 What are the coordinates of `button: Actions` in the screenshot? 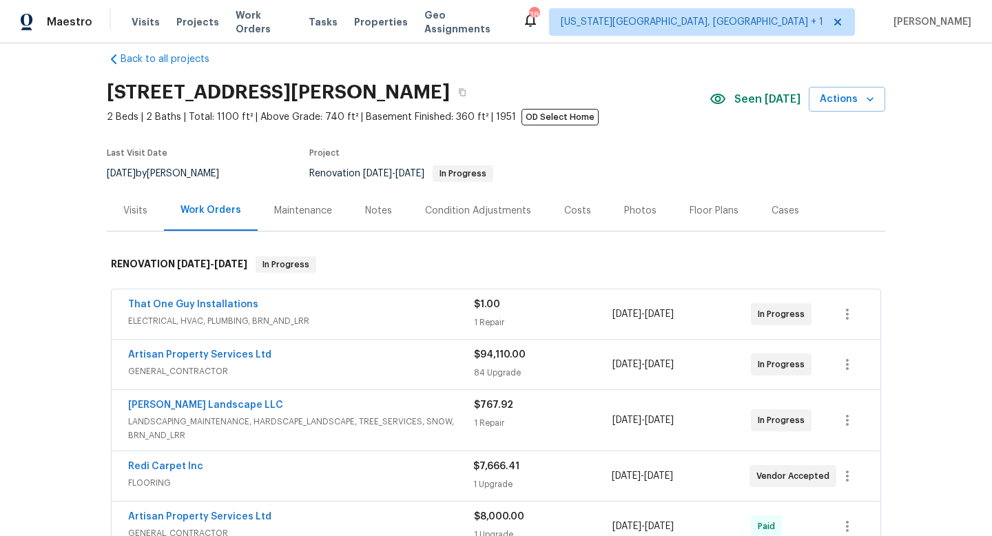 It's located at (847, 99).